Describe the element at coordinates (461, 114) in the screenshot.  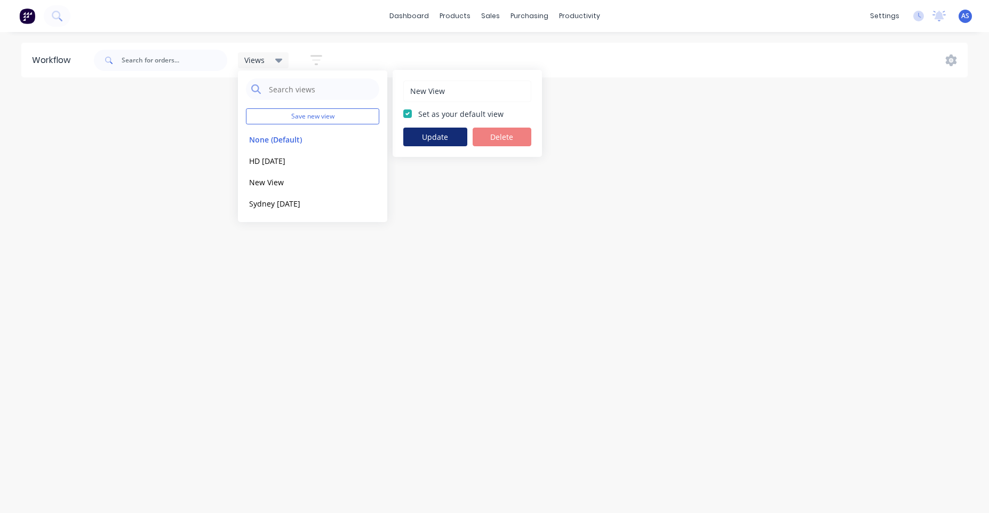
I see `label: Set as your default view` at that location.